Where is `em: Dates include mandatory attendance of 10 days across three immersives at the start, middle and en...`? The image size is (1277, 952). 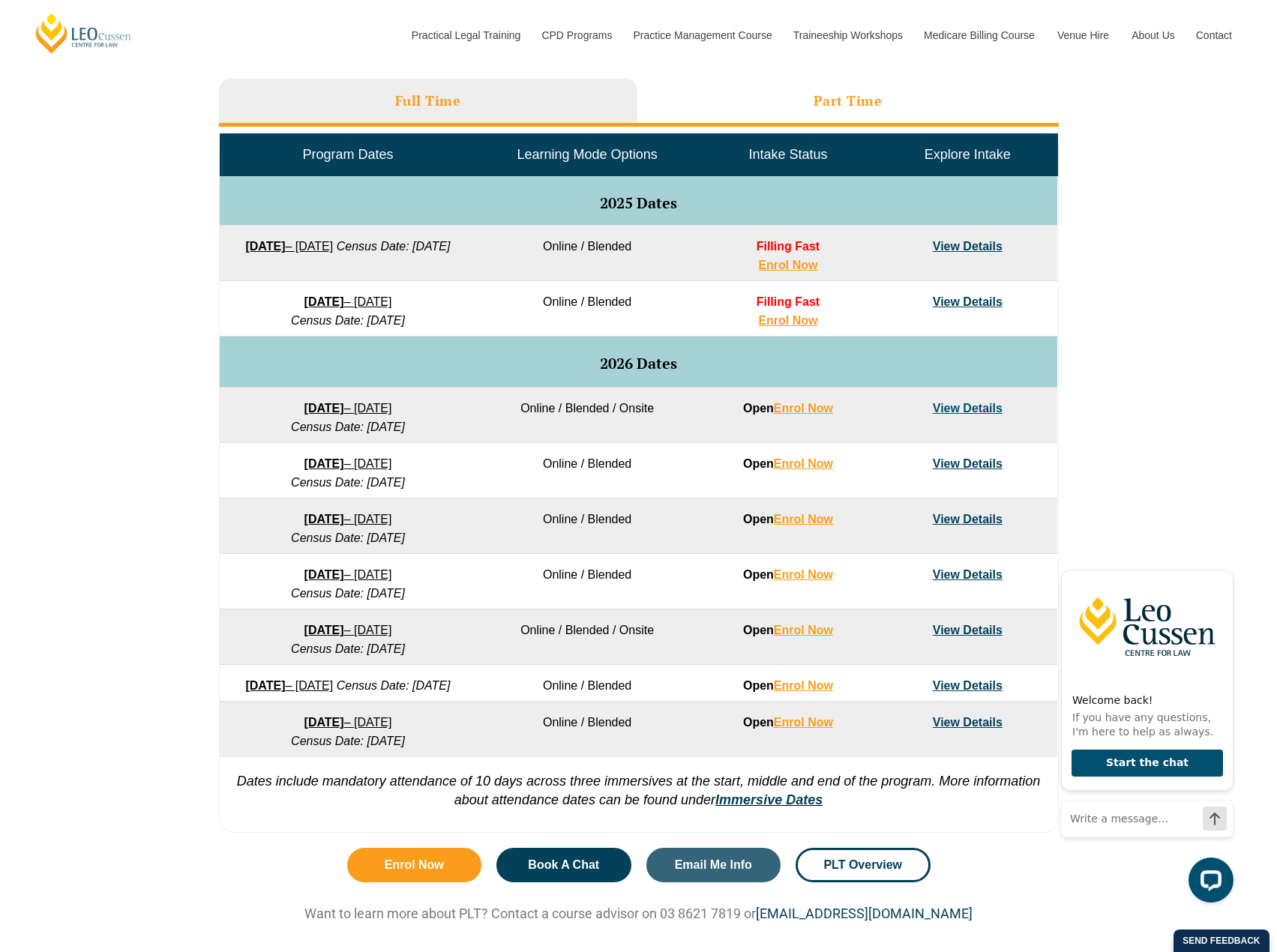 em: Dates include mandatory attendance of 10 days across three immersives at the start, middle and en... is located at coordinates (639, 790).